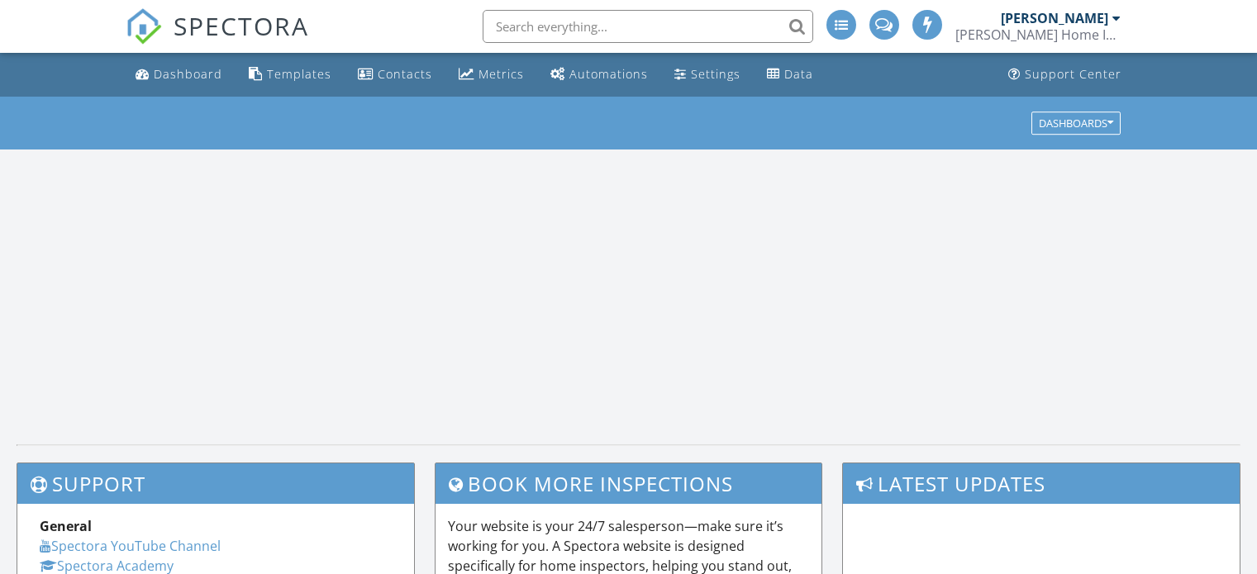 This screenshot has height=574, width=1257. Describe the element at coordinates (1072, 74) in the screenshot. I see `div: Support Center` at that location.